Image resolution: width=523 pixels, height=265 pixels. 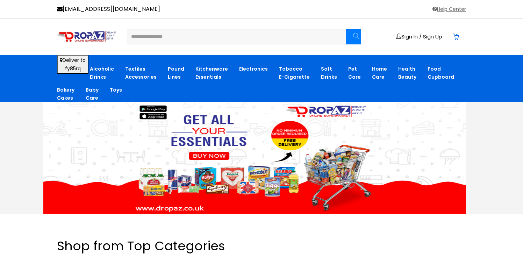 What do you see at coordinates (87, 37) in the screenshot?
I see `img: logo` at bounding box center [87, 37].